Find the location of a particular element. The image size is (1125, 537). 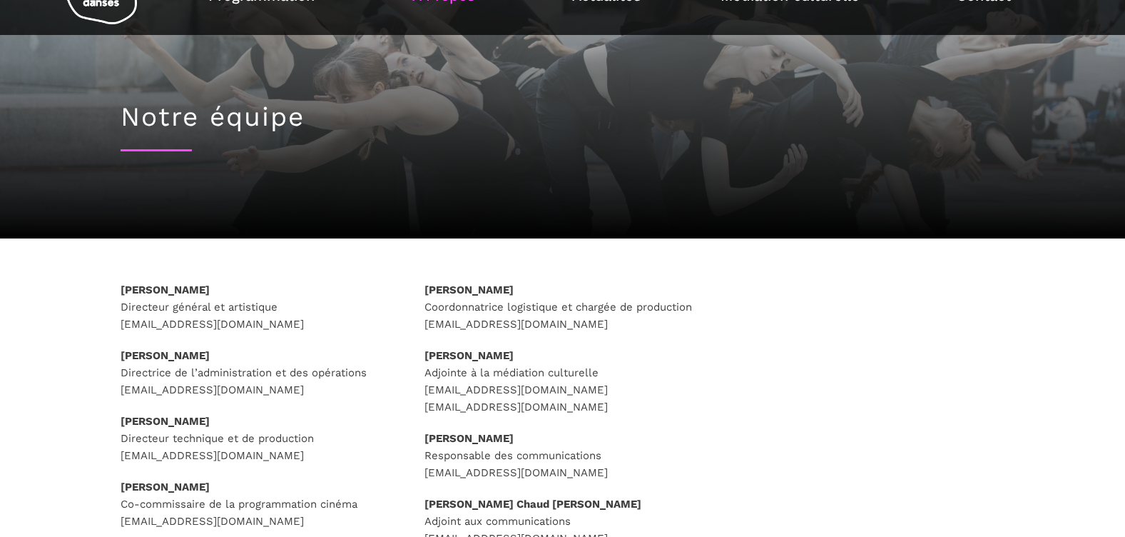

h1: Notre équipe is located at coordinates (563, 117).